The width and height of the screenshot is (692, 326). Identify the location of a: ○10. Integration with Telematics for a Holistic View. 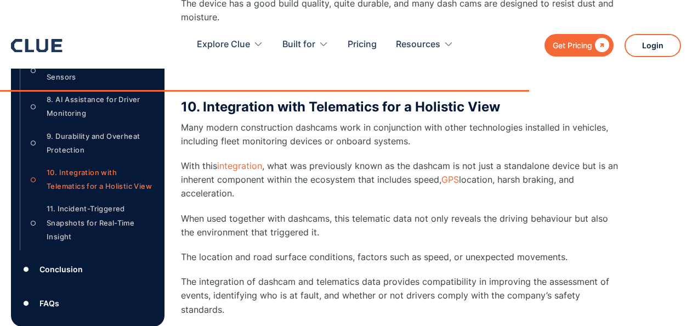
(91, 179).